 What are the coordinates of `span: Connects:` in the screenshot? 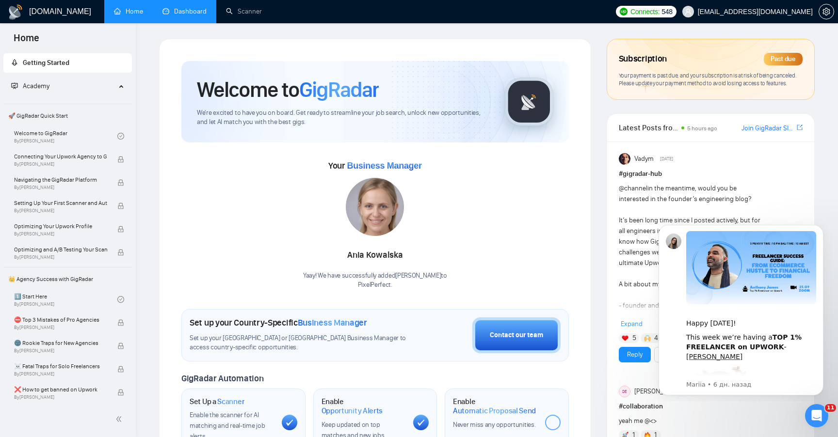 It's located at (645, 12).